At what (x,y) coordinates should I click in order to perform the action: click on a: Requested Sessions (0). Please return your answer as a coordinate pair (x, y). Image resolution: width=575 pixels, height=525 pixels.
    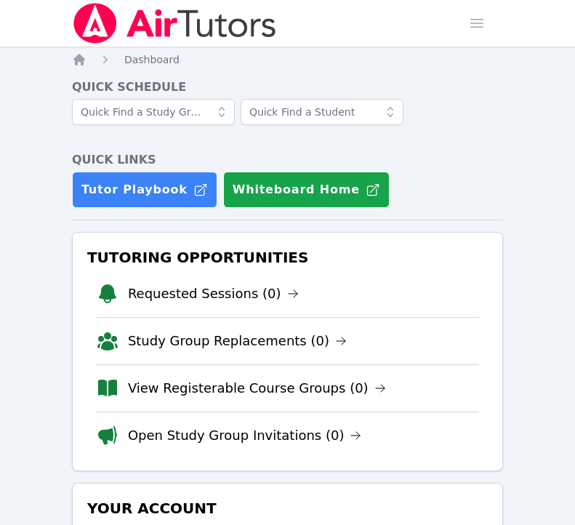
    Looking at the image, I should click on (213, 294).